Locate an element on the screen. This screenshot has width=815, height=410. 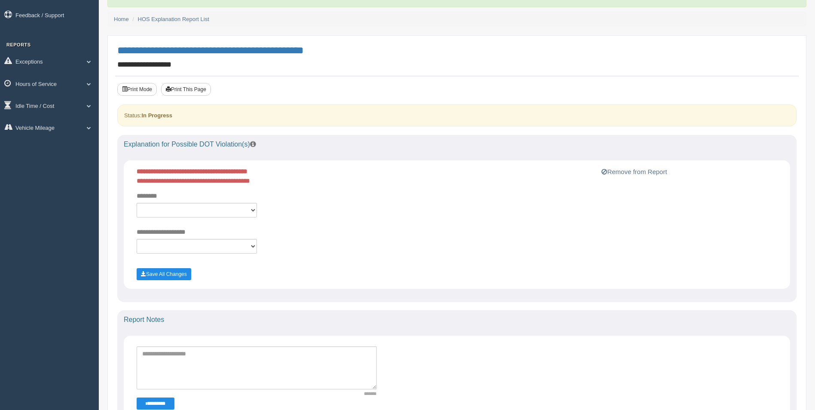
button: Remove from Report is located at coordinates (634, 172).